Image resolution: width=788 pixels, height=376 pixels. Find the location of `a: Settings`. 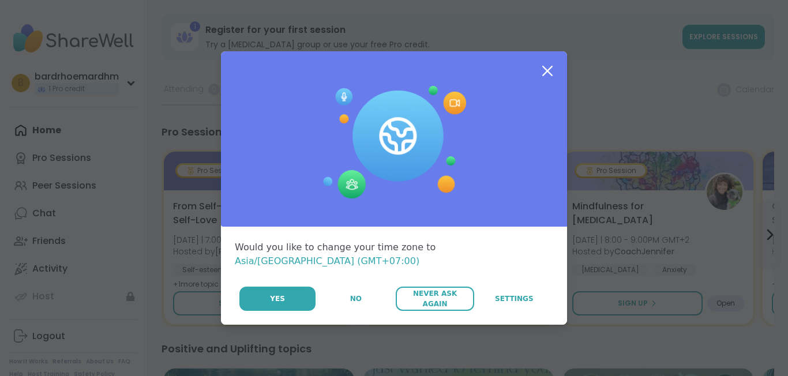

a: Settings is located at coordinates (514, 299).